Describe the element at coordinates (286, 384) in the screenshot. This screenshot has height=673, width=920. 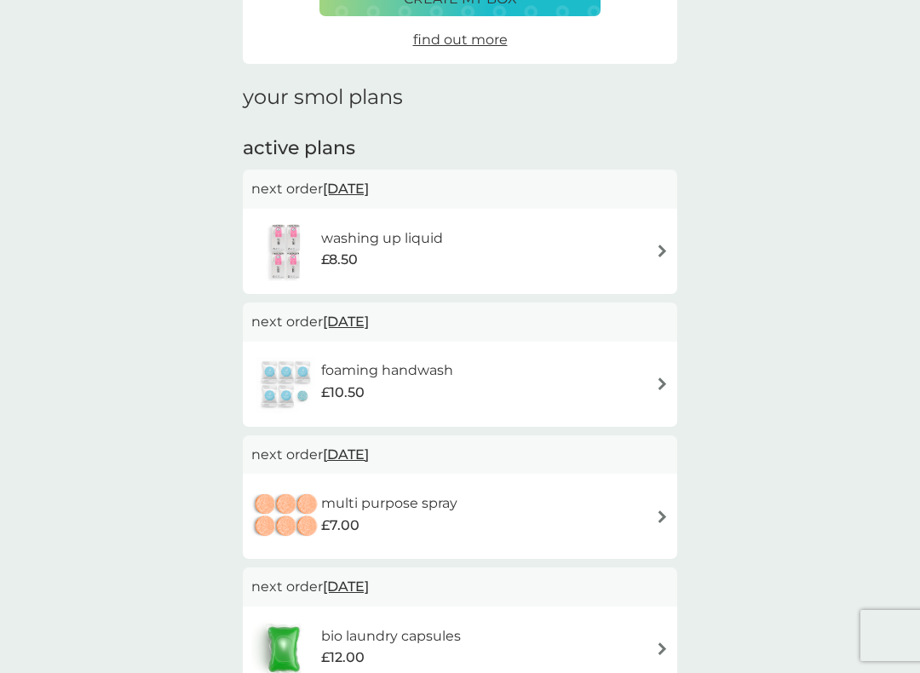
I see `img: foaming handwash` at that location.